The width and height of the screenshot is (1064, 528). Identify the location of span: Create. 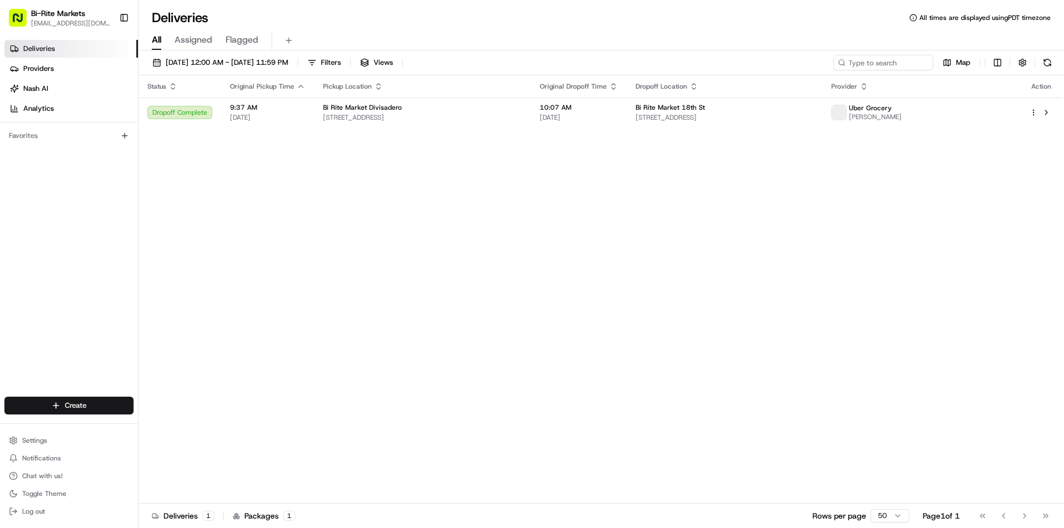
(75, 406).